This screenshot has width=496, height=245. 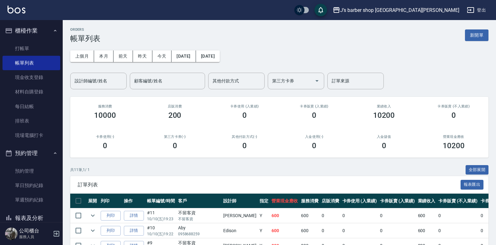 What do you see at coordinates (31, 92) in the screenshot?
I see `a: 材料自購登錄` at bounding box center [31, 92].